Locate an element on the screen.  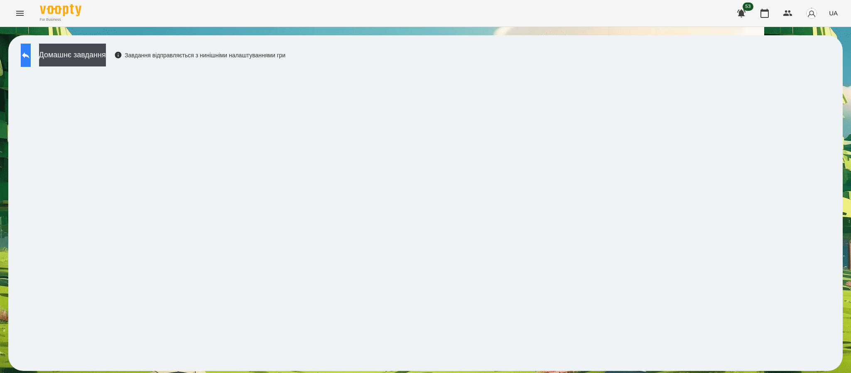
div: Завдання відправляється з нинішніми налаштуваннями гри is located at coordinates (200, 55).